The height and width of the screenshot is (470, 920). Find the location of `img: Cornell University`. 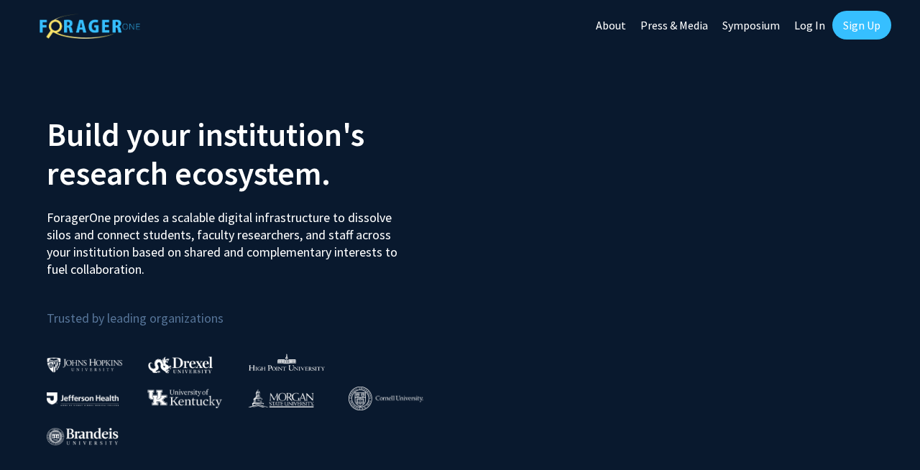

img: Cornell University is located at coordinates (386, 398).